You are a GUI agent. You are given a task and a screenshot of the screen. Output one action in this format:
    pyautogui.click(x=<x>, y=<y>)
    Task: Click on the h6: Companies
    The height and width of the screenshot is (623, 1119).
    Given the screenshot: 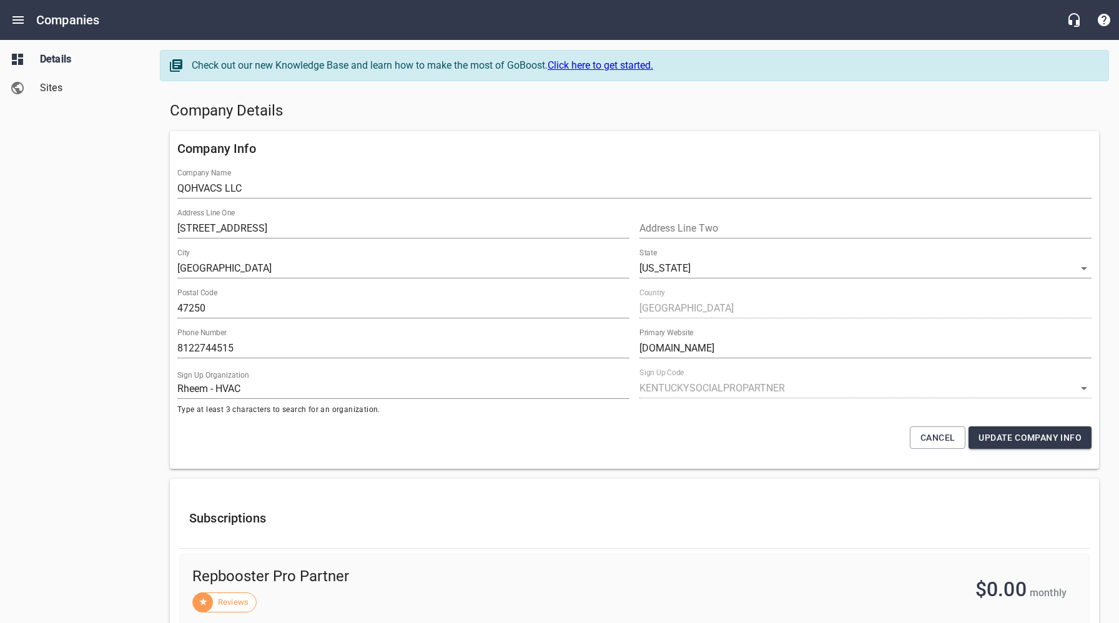 What is the action you would take?
    pyautogui.click(x=67, y=20)
    